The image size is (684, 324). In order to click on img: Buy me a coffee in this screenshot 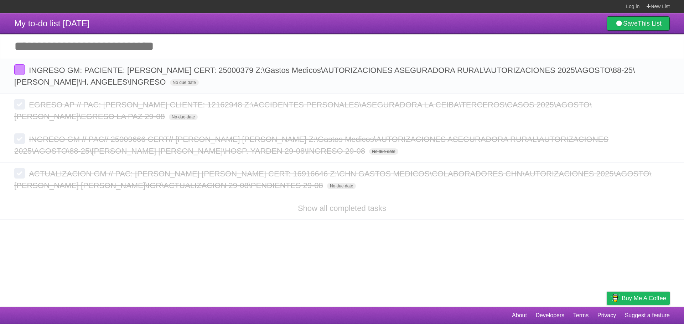, I will do `click(615, 298)`.